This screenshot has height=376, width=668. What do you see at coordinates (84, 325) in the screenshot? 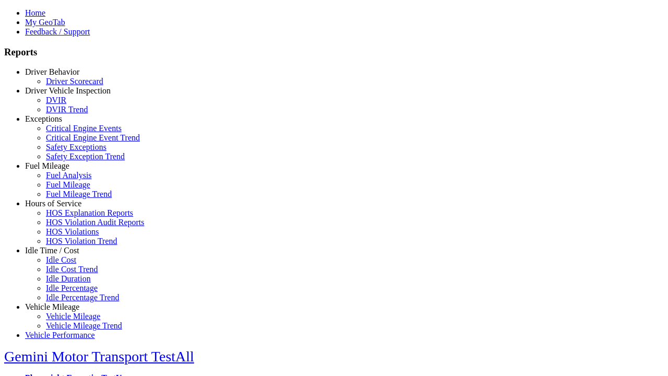
I see `a: Vehicle Mileage Trend` at bounding box center [84, 325].